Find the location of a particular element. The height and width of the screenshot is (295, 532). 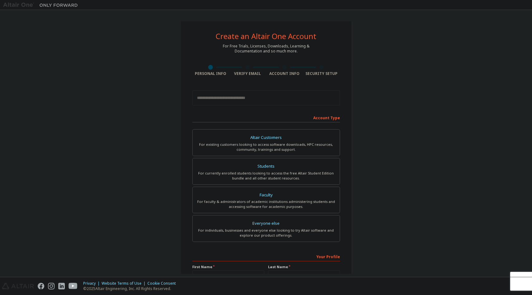

div: Students is located at coordinates (266, 166).